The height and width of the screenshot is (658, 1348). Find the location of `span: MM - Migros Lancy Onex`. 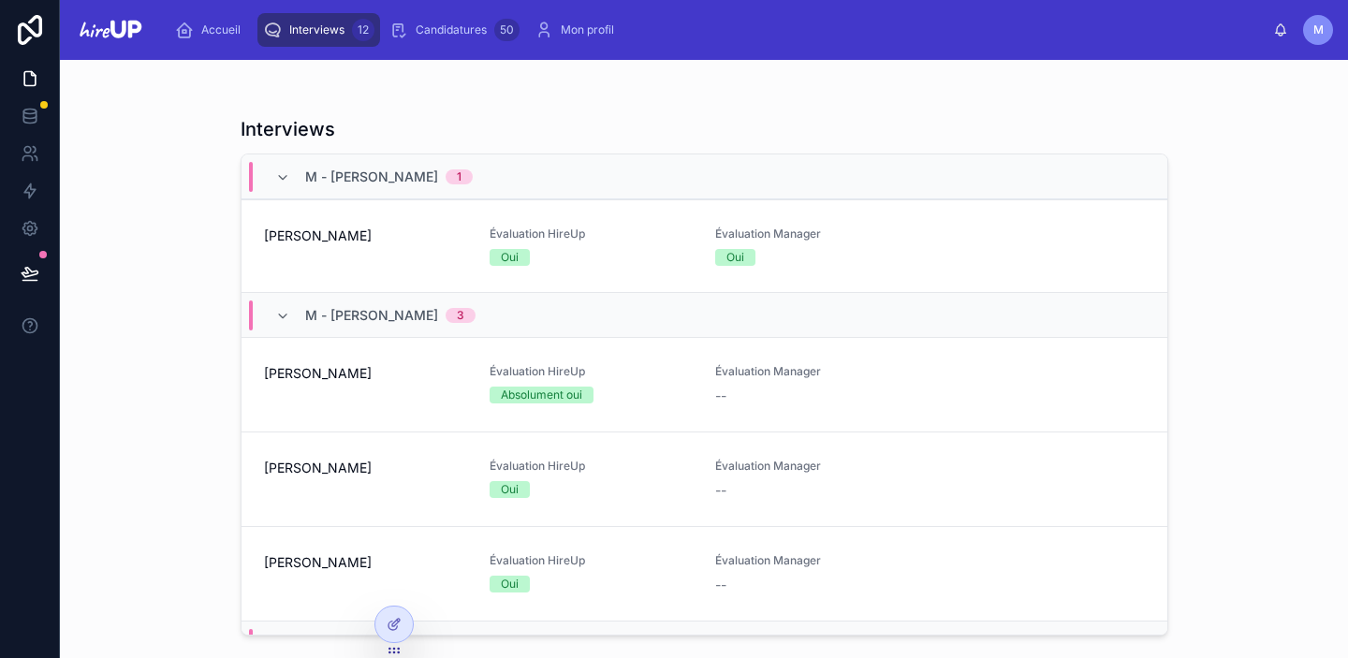

span: MM - Migros Lancy Onex is located at coordinates (395, 644).